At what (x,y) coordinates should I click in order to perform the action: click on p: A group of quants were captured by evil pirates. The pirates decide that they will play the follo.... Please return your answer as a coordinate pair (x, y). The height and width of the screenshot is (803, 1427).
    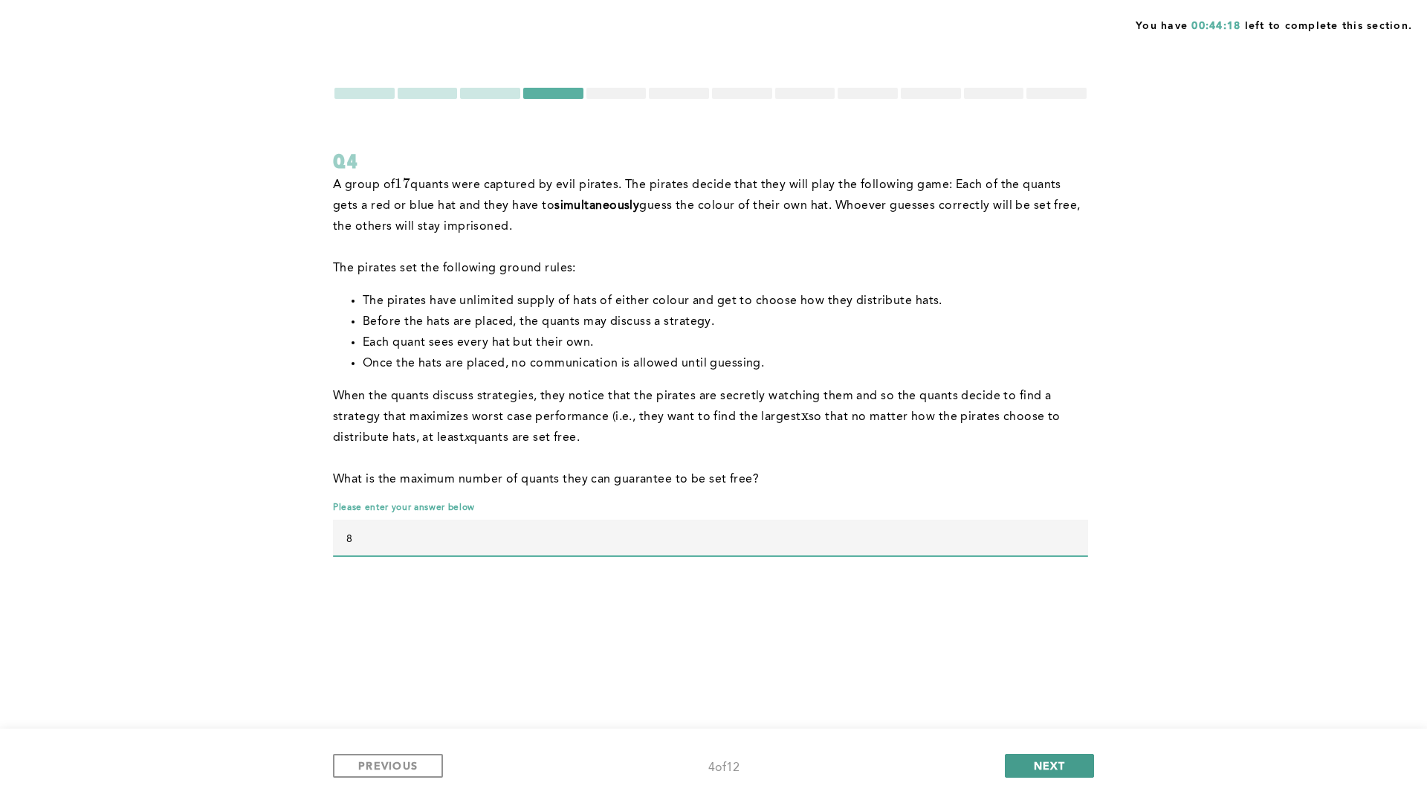
    Looking at the image, I should click on (711, 206).